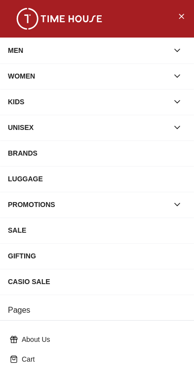 The image size is (194, 375). What do you see at coordinates (97, 179) in the screenshot?
I see `div: LUGGAGE` at bounding box center [97, 179].